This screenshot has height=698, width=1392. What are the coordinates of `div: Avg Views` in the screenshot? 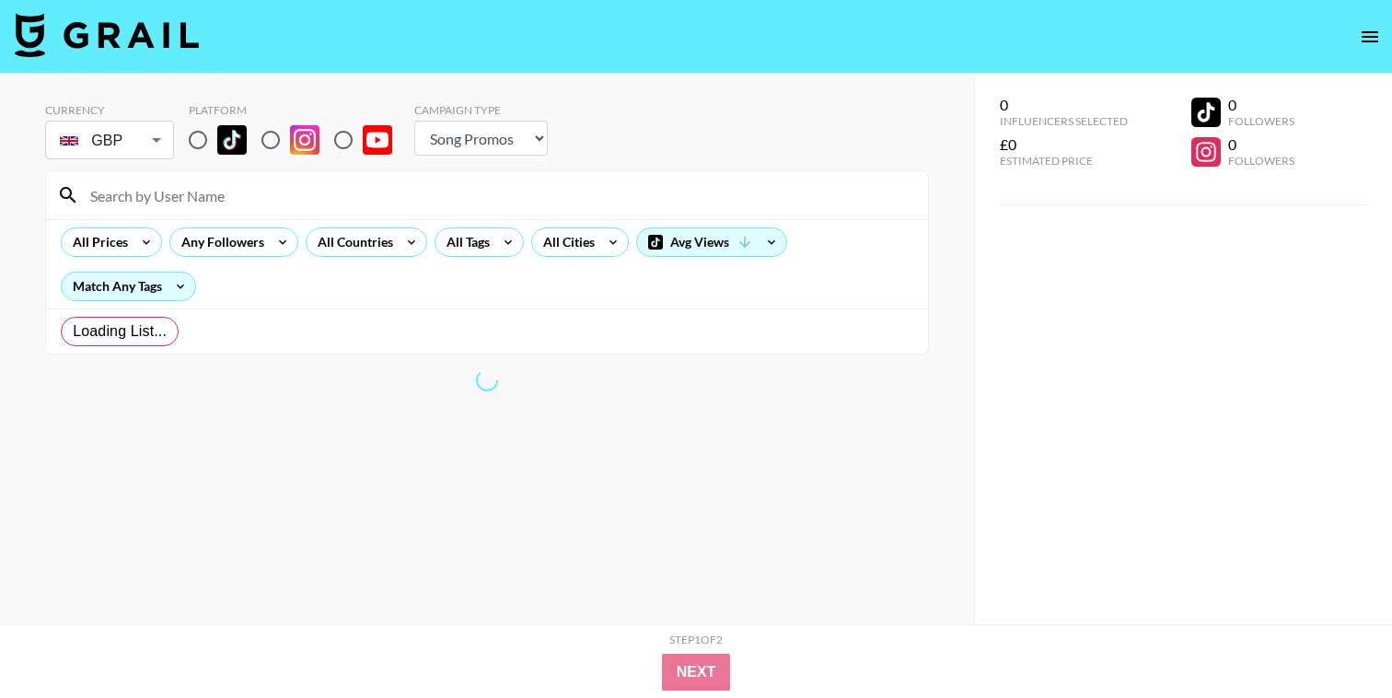 It's located at (712, 242).